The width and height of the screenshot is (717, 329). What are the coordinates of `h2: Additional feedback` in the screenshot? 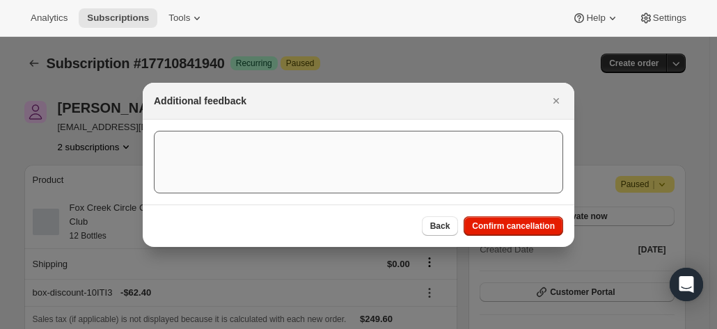 It's located at (200, 101).